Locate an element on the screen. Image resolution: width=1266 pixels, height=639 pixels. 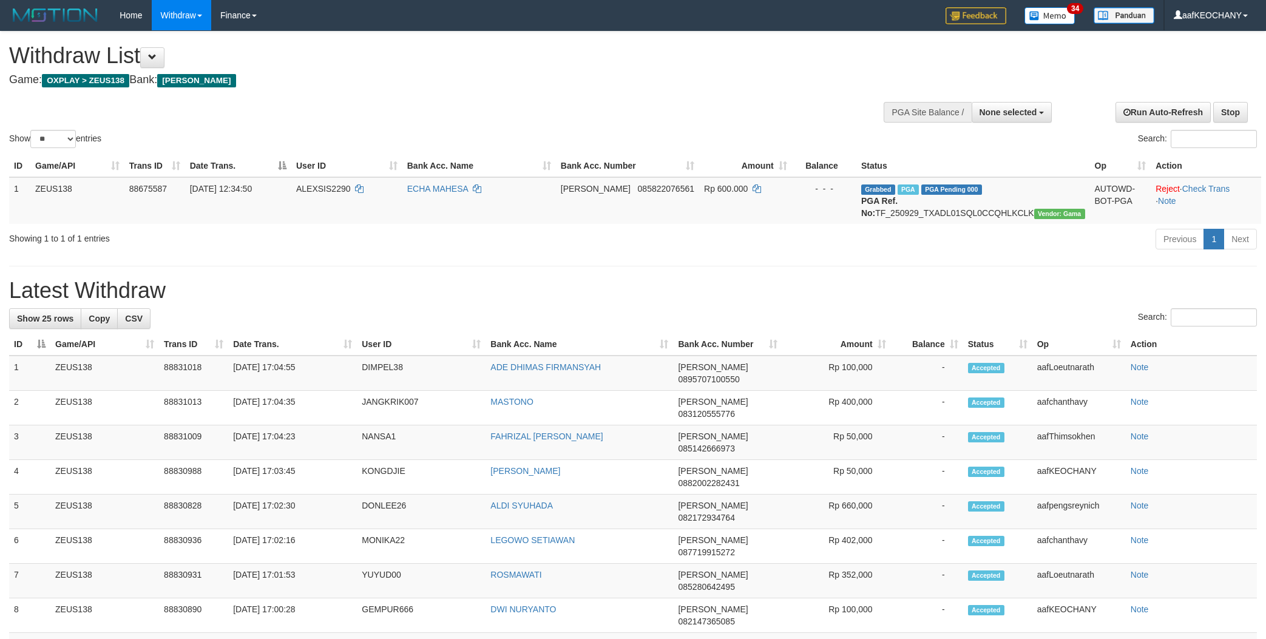
span: Grabbed is located at coordinates (878, 189).